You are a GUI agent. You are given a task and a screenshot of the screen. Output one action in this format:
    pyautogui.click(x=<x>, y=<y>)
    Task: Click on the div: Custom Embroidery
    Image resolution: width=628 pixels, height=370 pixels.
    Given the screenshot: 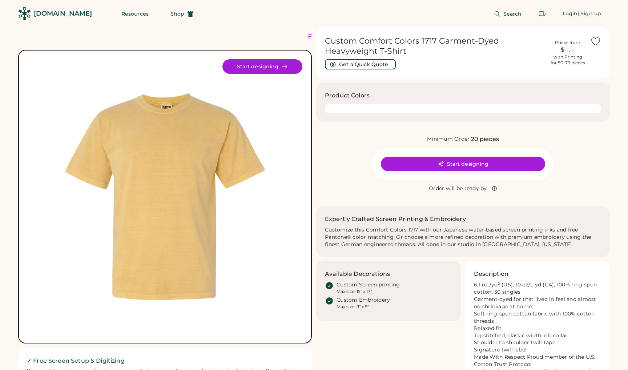 What is the action you would take?
    pyautogui.click(x=363, y=300)
    